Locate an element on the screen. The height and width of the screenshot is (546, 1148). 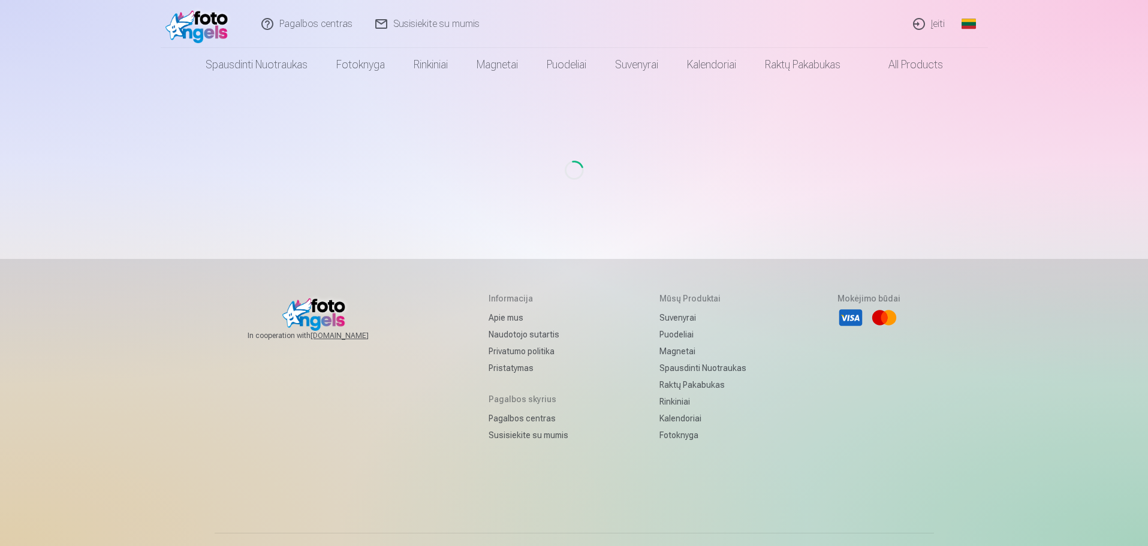
h5: Mūsų produktai is located at coordinates (703, 299).